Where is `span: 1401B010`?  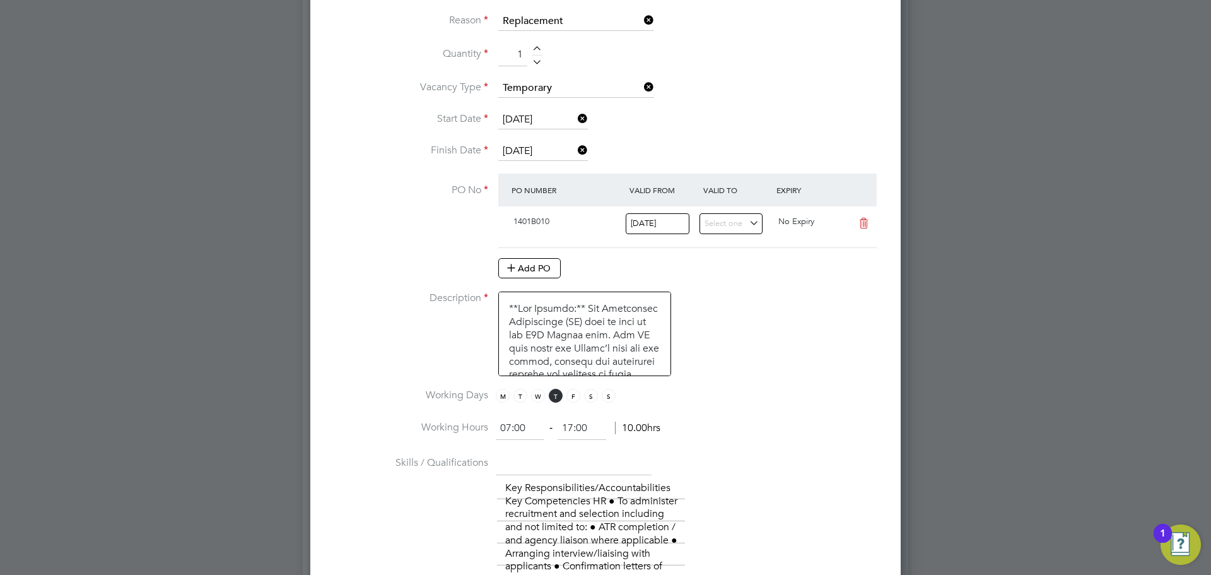 span: 1401B010 is located at coordinates (531, 221).